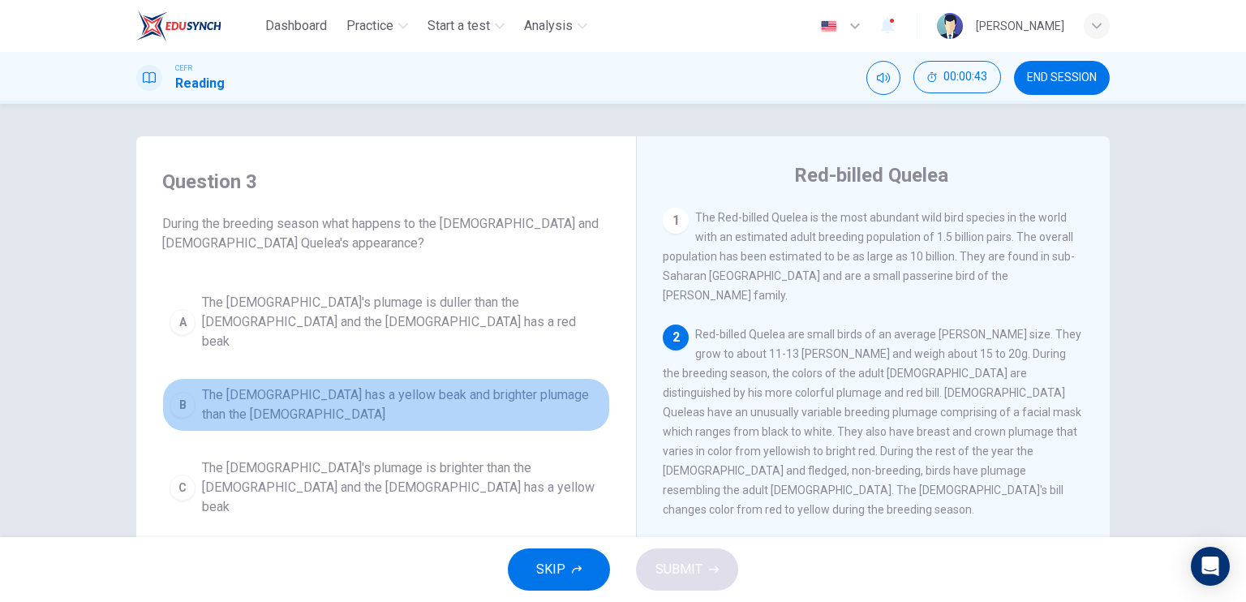  I want to click on span: Dashboard, so click(296, 26).